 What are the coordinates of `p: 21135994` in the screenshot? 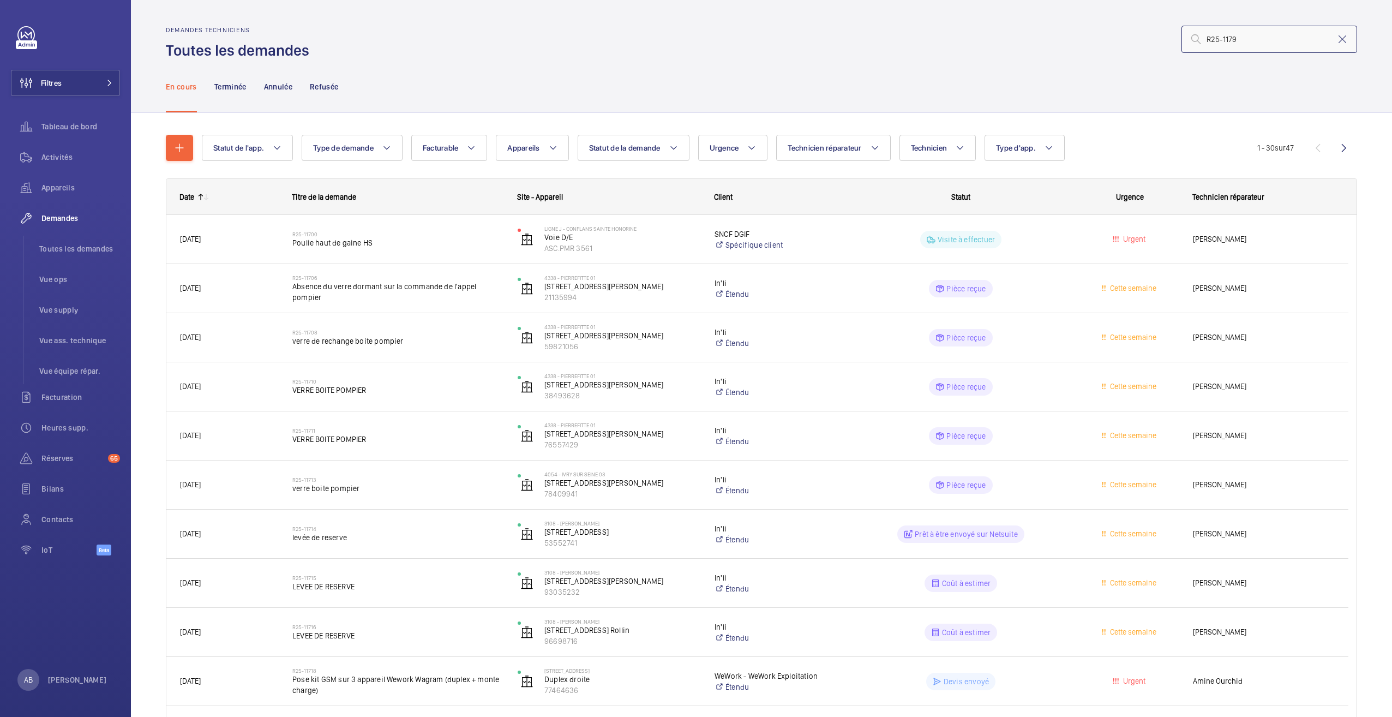 It's located at (622, 297).